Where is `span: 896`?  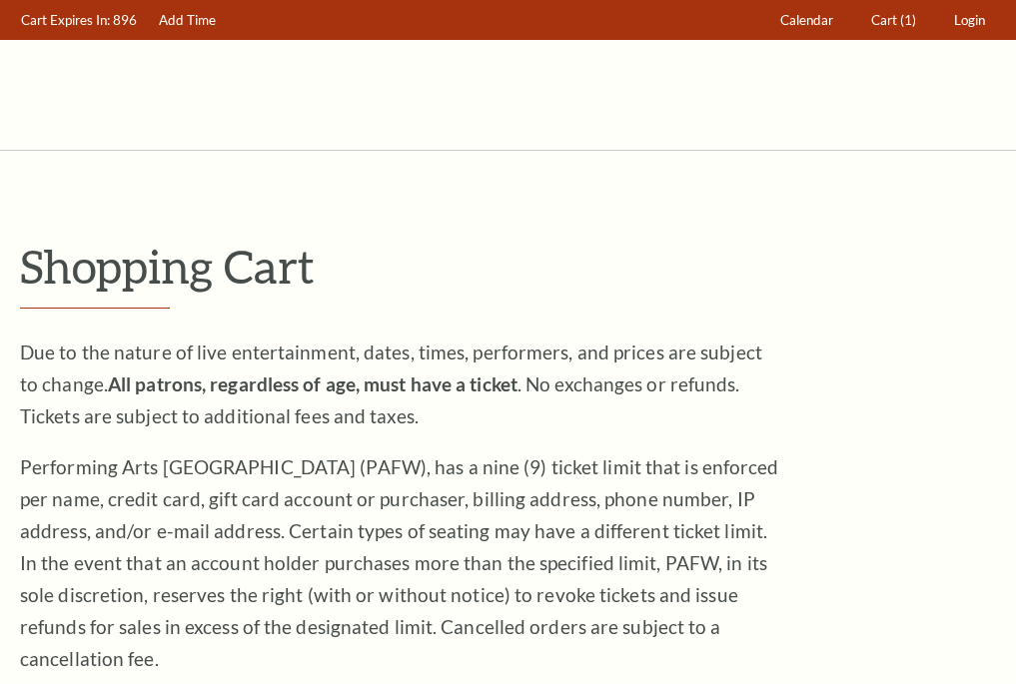
span: 896 is located at coordinates (125, 20).